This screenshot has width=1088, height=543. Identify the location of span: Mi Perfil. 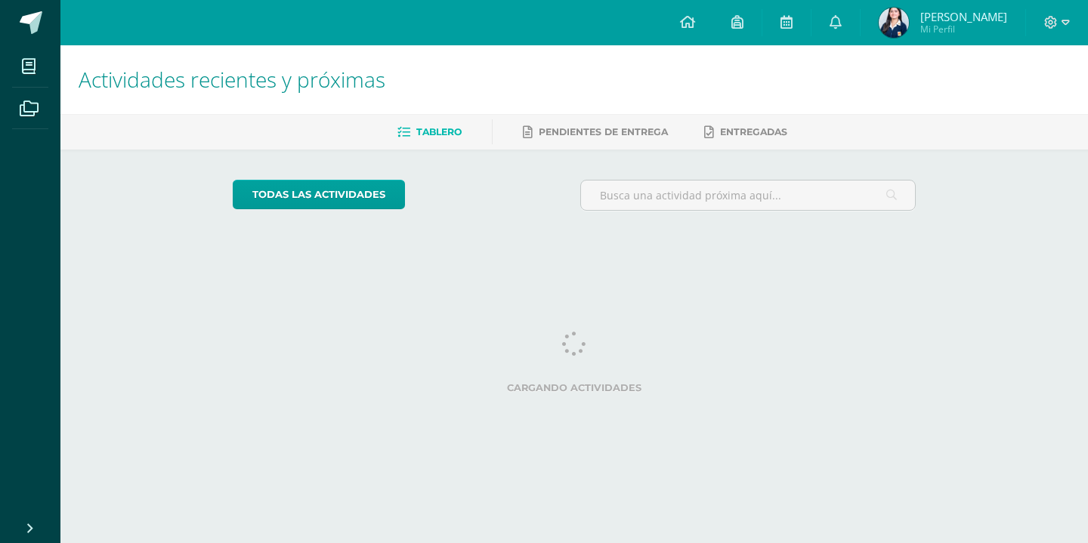
(964, 29).